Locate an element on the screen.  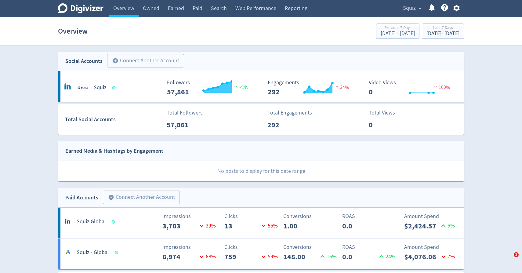
p: 0 is located at coordinates (386, 125).